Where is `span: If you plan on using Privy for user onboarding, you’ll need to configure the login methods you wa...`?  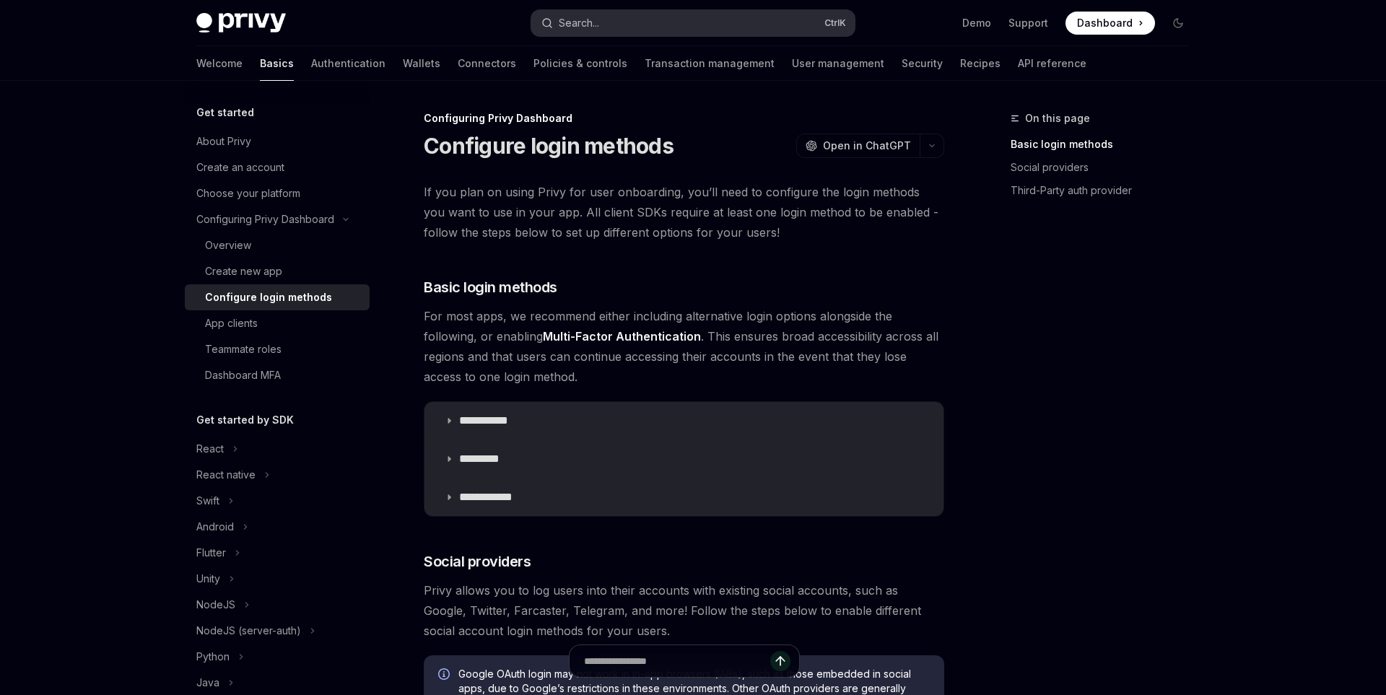 span: If you plan on using Privy for user onboarding, you’ll need to configure the login methods you wa... is located at coordinates (683, 212).